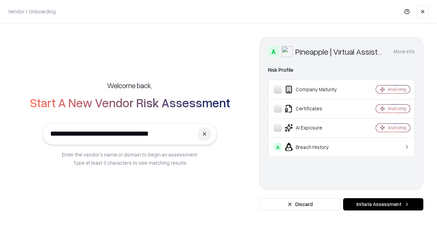 The image size is (437, 246). Describe the element at coordinates (314, 147) in the screenshot. I see `div: Breach History` at that location.